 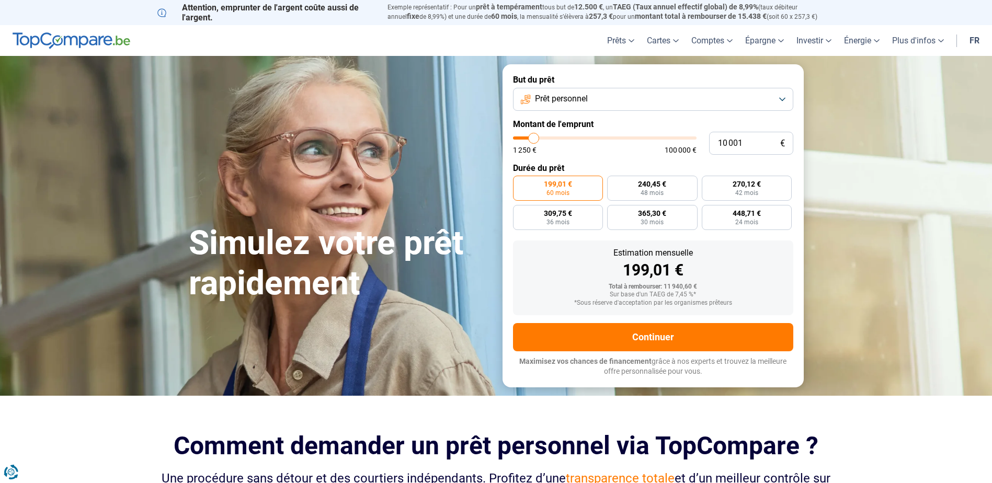 I want to click on div: 199,01 €, so click(x=653, y=270).